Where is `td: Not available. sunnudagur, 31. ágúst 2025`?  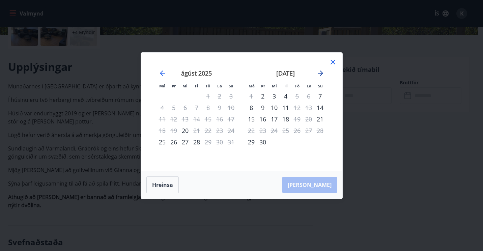 td: Not available. sunnudagur, 31. ágúst 2025 is located at coordinates (231, 142).